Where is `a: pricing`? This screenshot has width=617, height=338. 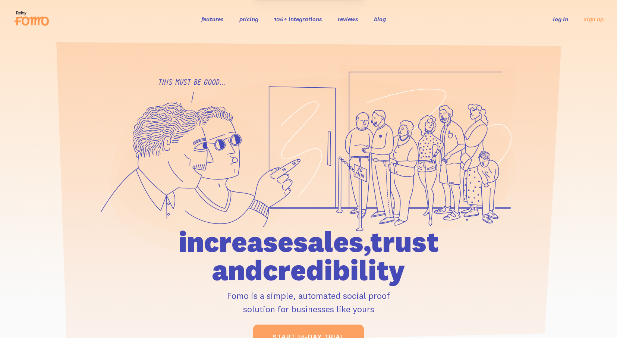 a: pricing is located at coordinates (249, 19).